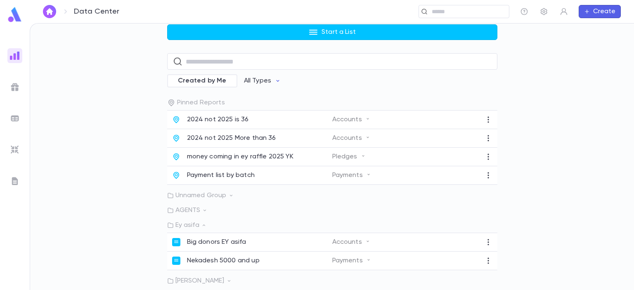 This screenshot has height=290, width=634. I want to click on img: batches_grey.339ca447c9d9533ef1741baa751efc33.svg, so click(15, 119).